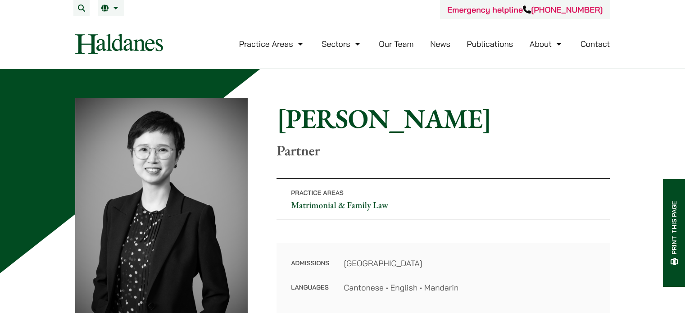 This screenshot has height=313, width=685. I want to click on a: Matrimonial & Family Law, so click(339, 205).